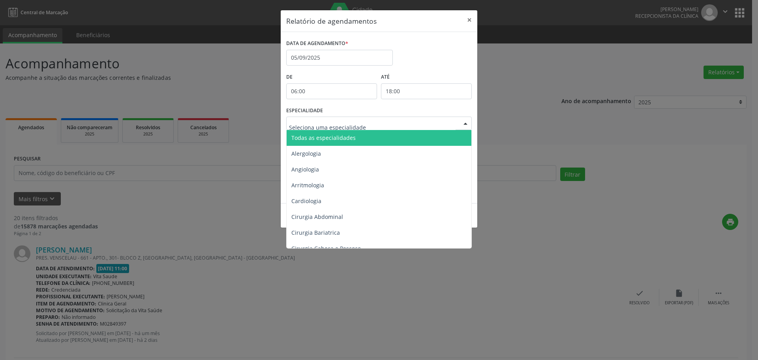 This screenshot has width=758, height=360. I want to click on label: ATÉ, so click(426, 77).